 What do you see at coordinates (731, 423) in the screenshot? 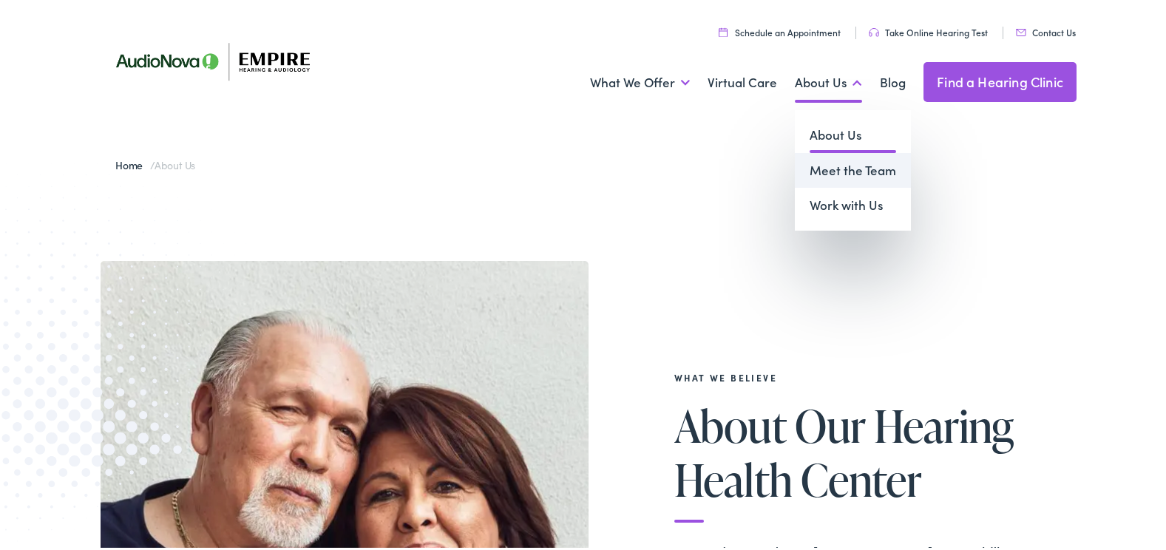
I see `span: About` at bounding box center [731, 423].